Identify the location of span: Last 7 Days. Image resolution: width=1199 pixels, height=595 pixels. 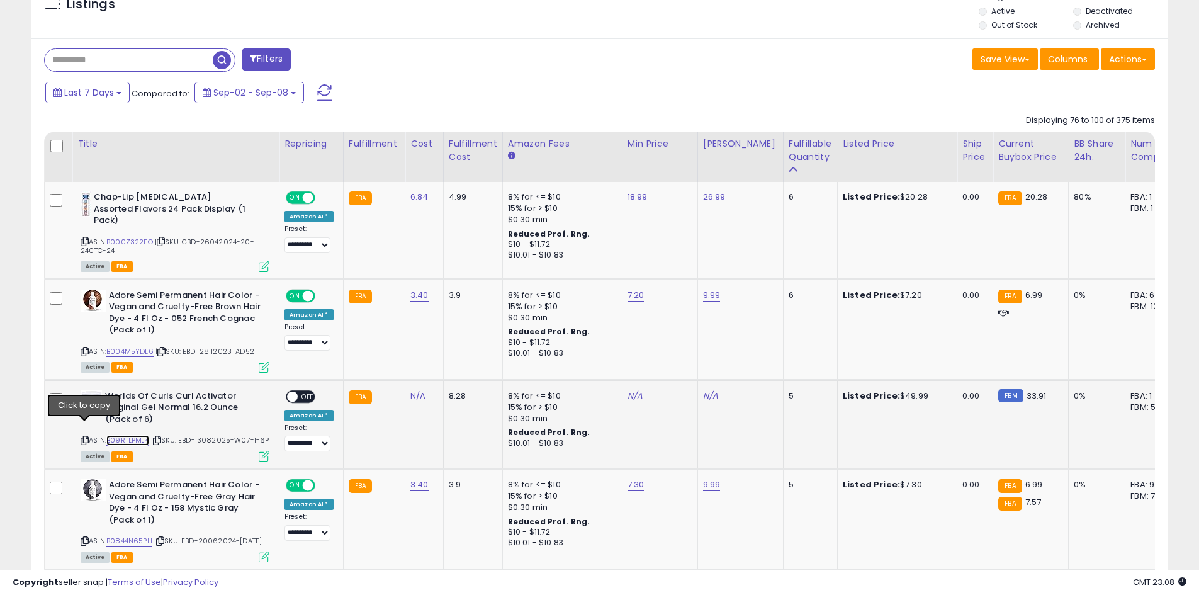
(89, 92).